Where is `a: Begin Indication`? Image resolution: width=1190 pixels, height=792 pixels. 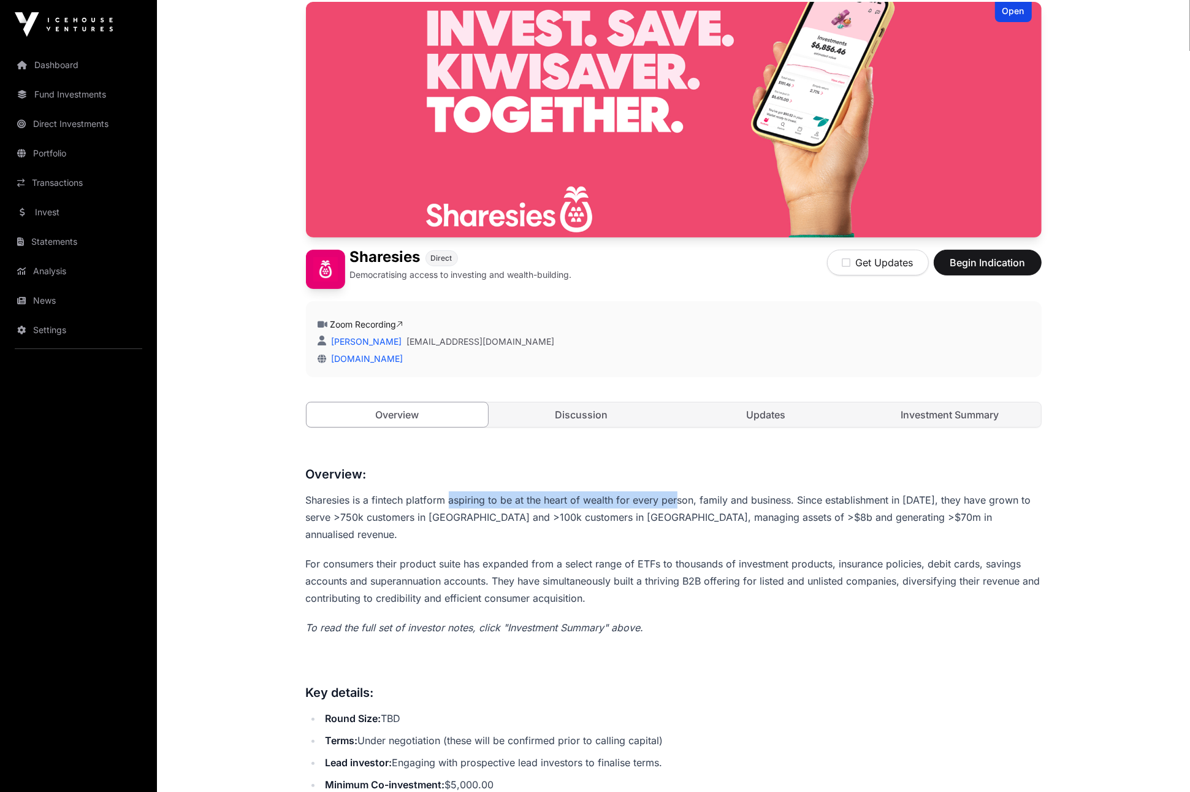
a: Begin Indication is located at coordinates (988, 268).